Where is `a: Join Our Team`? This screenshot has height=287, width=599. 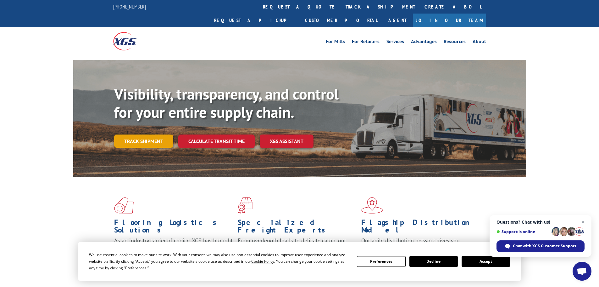
a: Join Our Team is located at coordinates (450, 20).